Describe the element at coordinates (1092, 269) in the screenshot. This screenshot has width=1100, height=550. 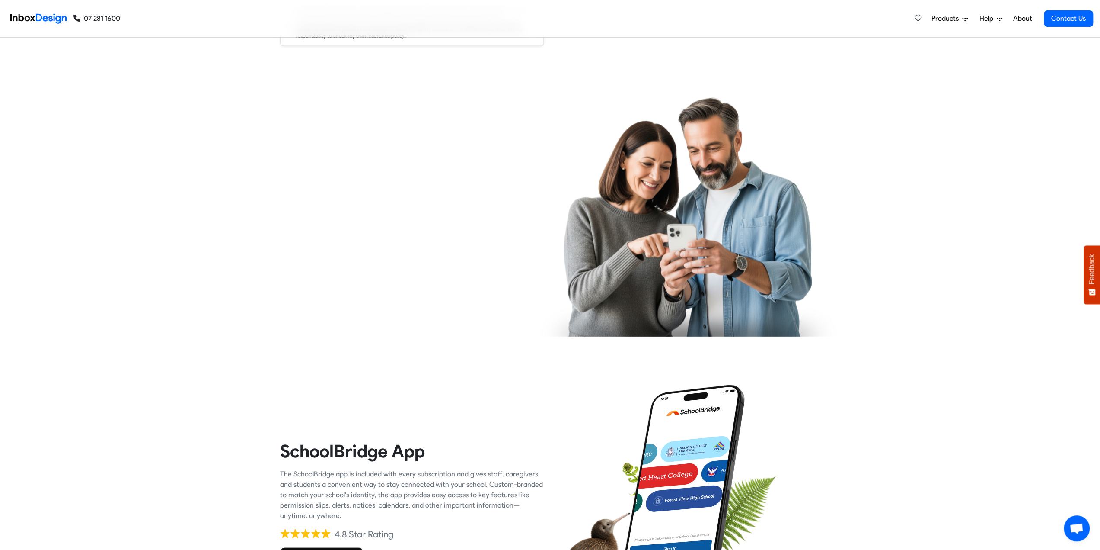
I see `span: Feedback` at that location.